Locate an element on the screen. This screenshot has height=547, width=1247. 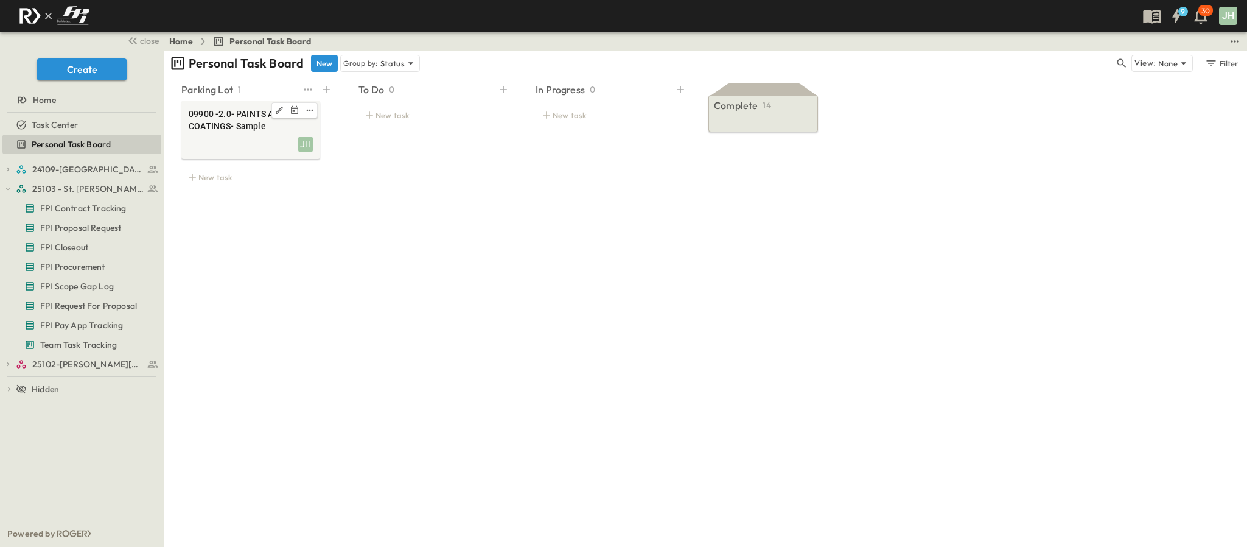
div: FPI Procurementtest is located at coordinates (82, 267).